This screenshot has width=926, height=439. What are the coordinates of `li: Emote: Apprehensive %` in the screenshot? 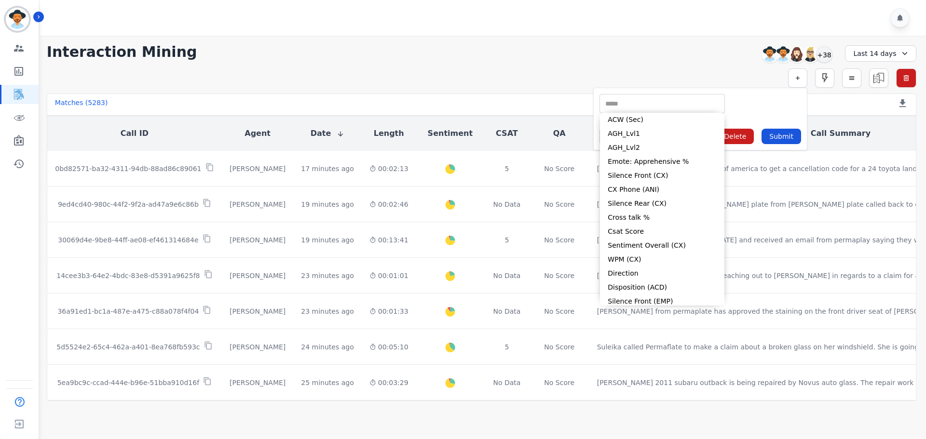 It's located at (662, 162).